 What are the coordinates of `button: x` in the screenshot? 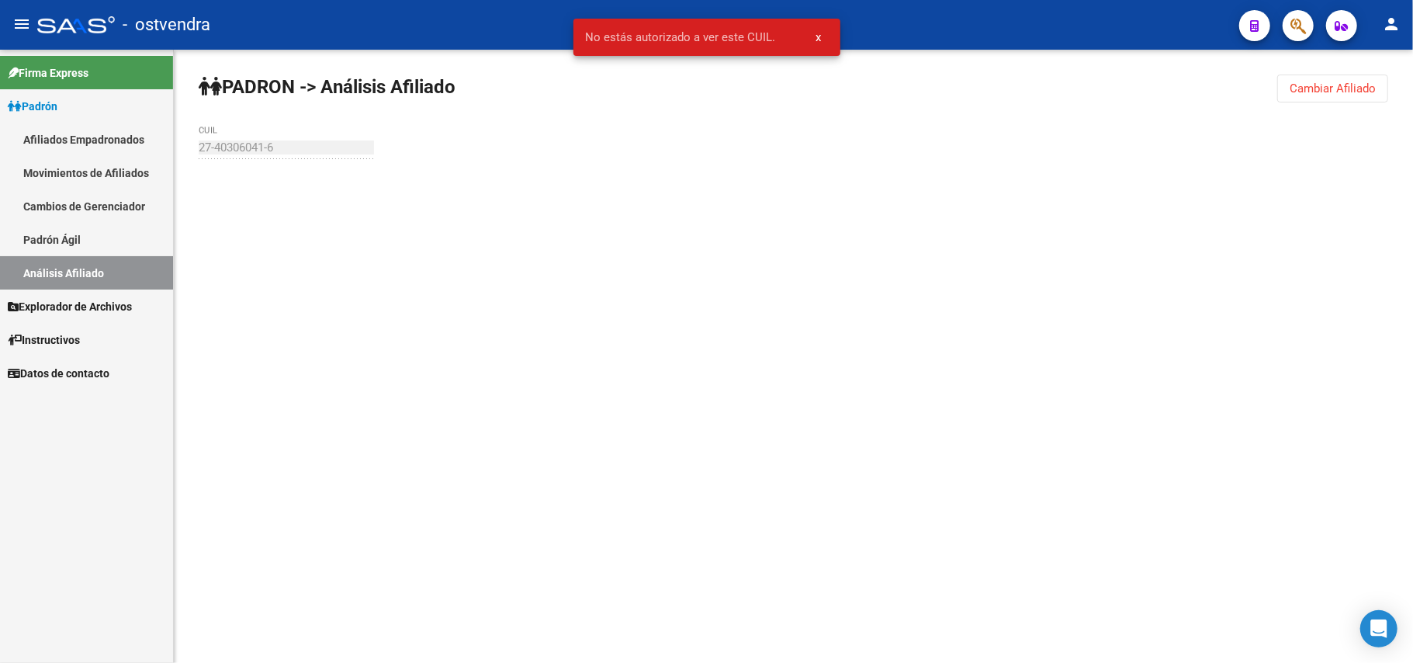 It's located at (818, 37).